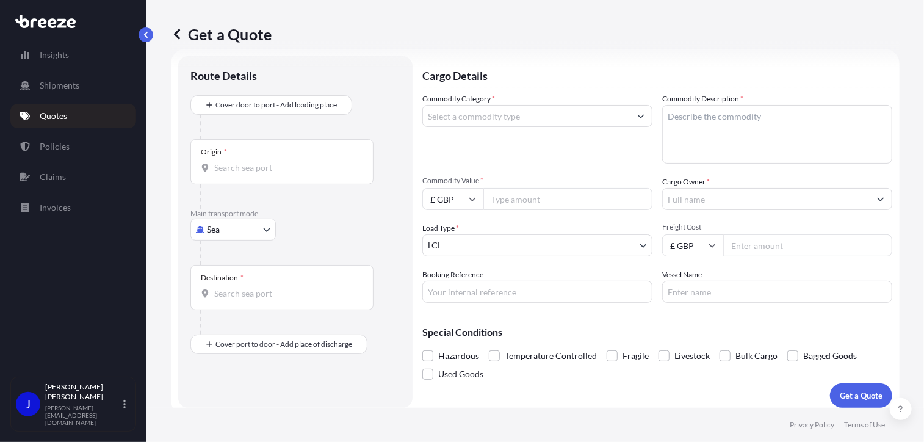 This screenshot has height=442, width=924. Describe the element at coordinates (73, 208) in the screenshot. I see `a: Invoices` at that location.